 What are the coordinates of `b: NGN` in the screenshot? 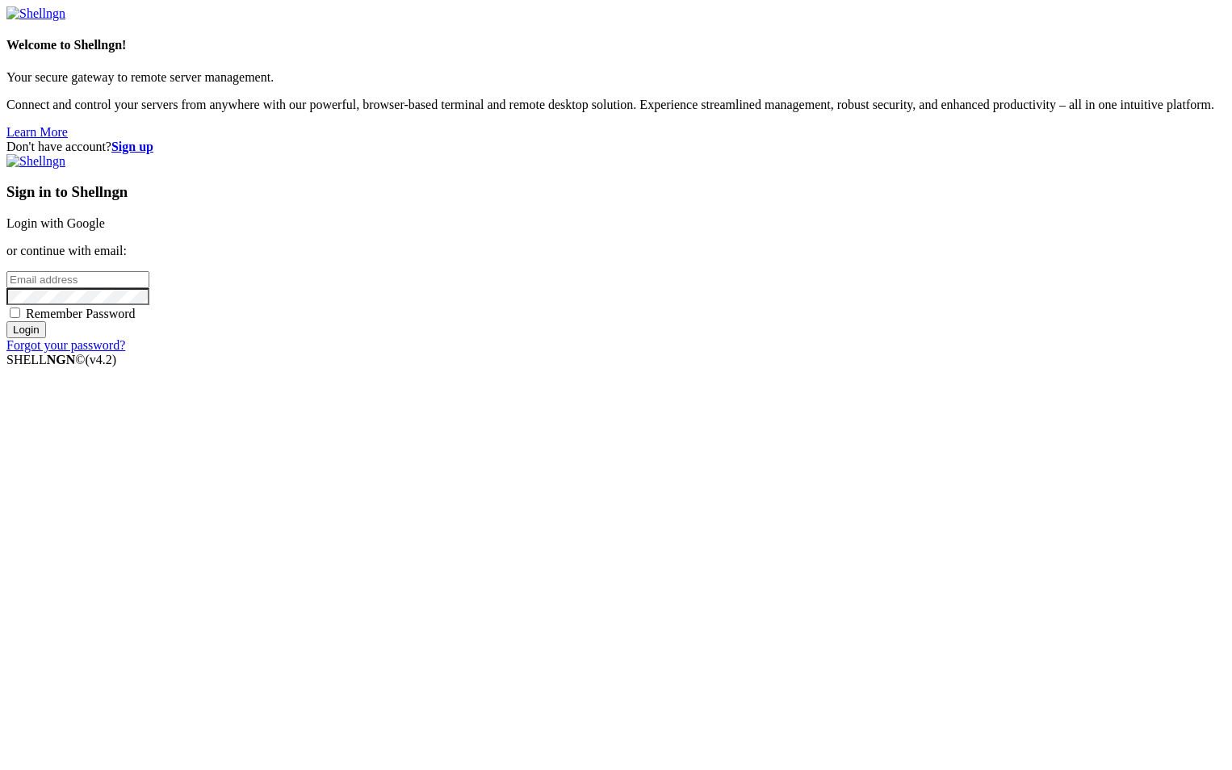 It's located at (61, 359).